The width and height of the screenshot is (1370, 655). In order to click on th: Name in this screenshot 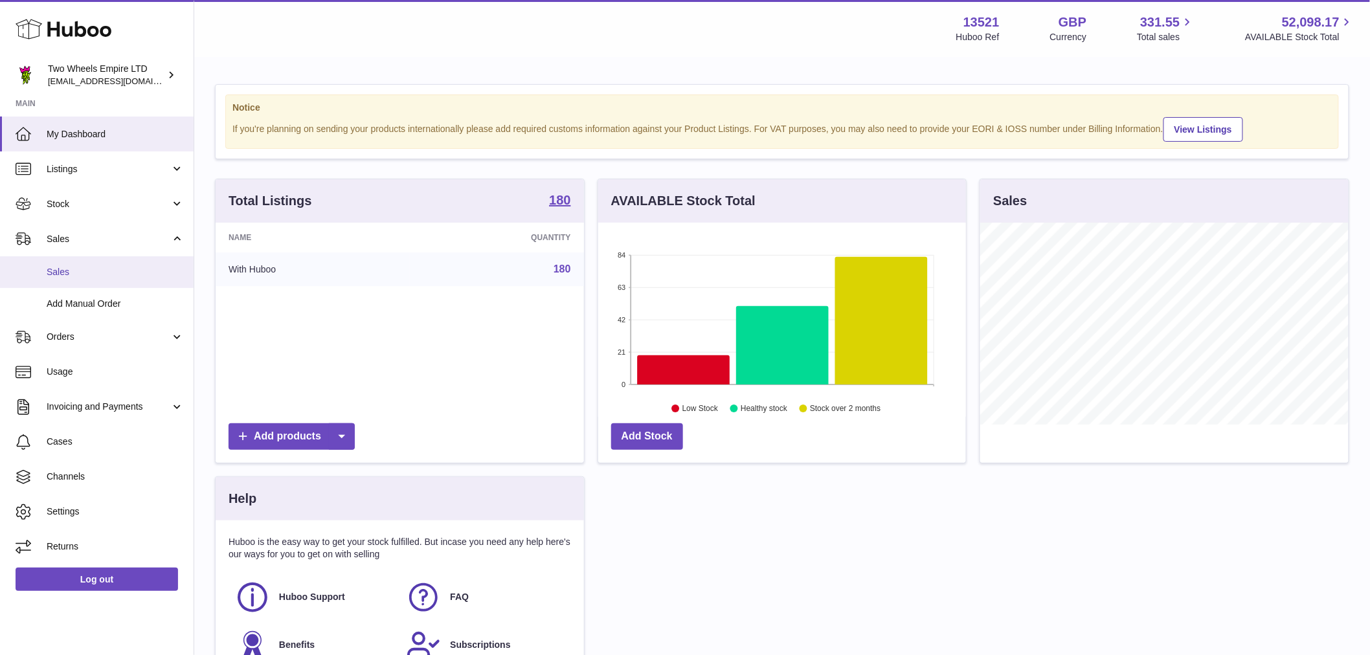, I will do `click(313, 238)`.